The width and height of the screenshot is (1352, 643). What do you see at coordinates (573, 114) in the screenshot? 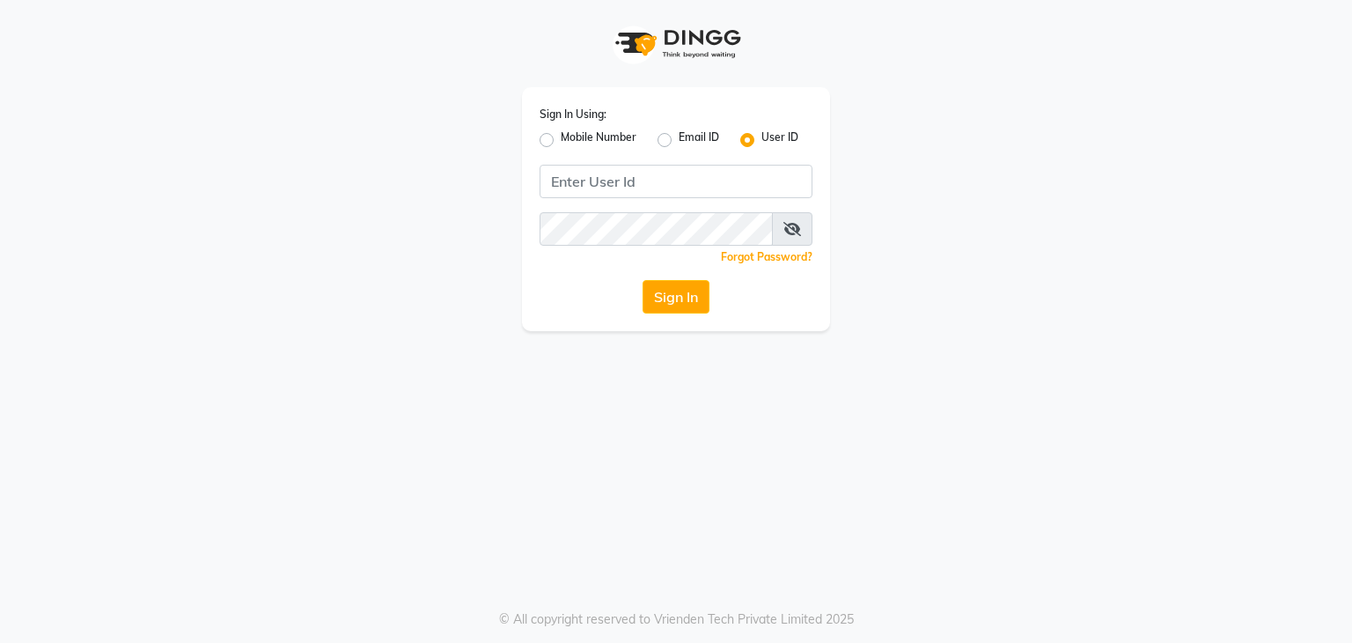
I see `label: Sign In Using:` at bounding box center [573, 114].